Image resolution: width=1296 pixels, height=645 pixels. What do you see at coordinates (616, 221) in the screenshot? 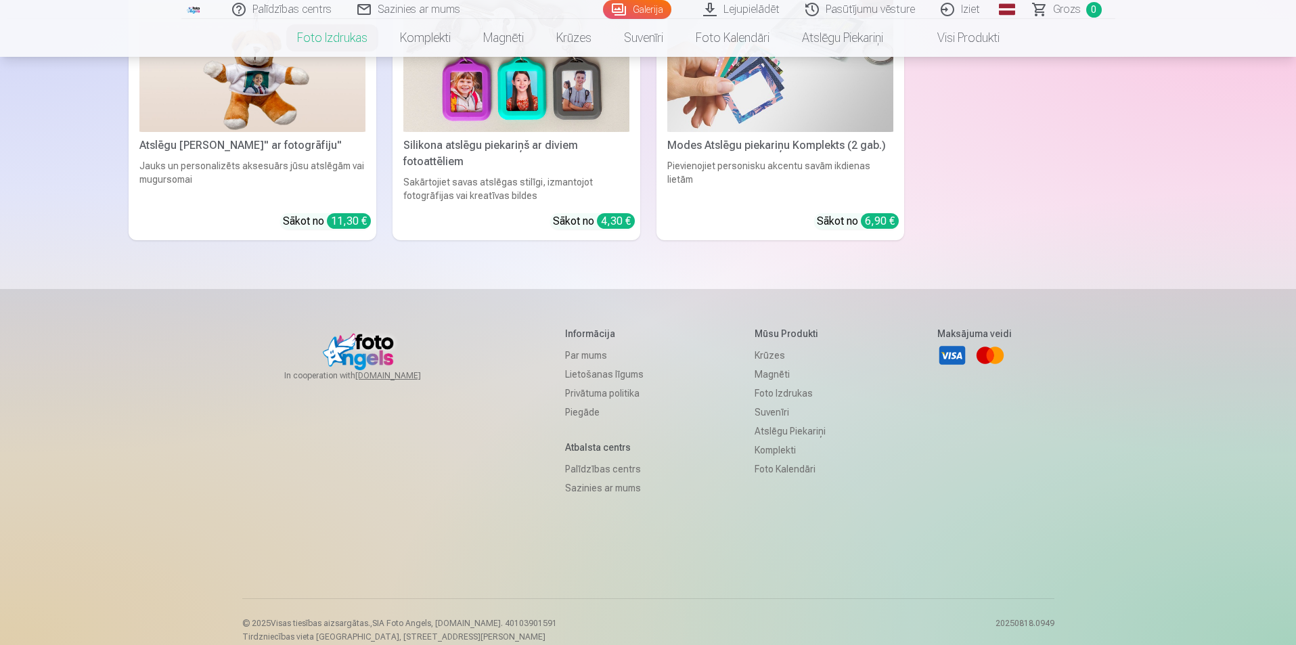
I see `div: 4,30 €` at bounding box center [616, 221].